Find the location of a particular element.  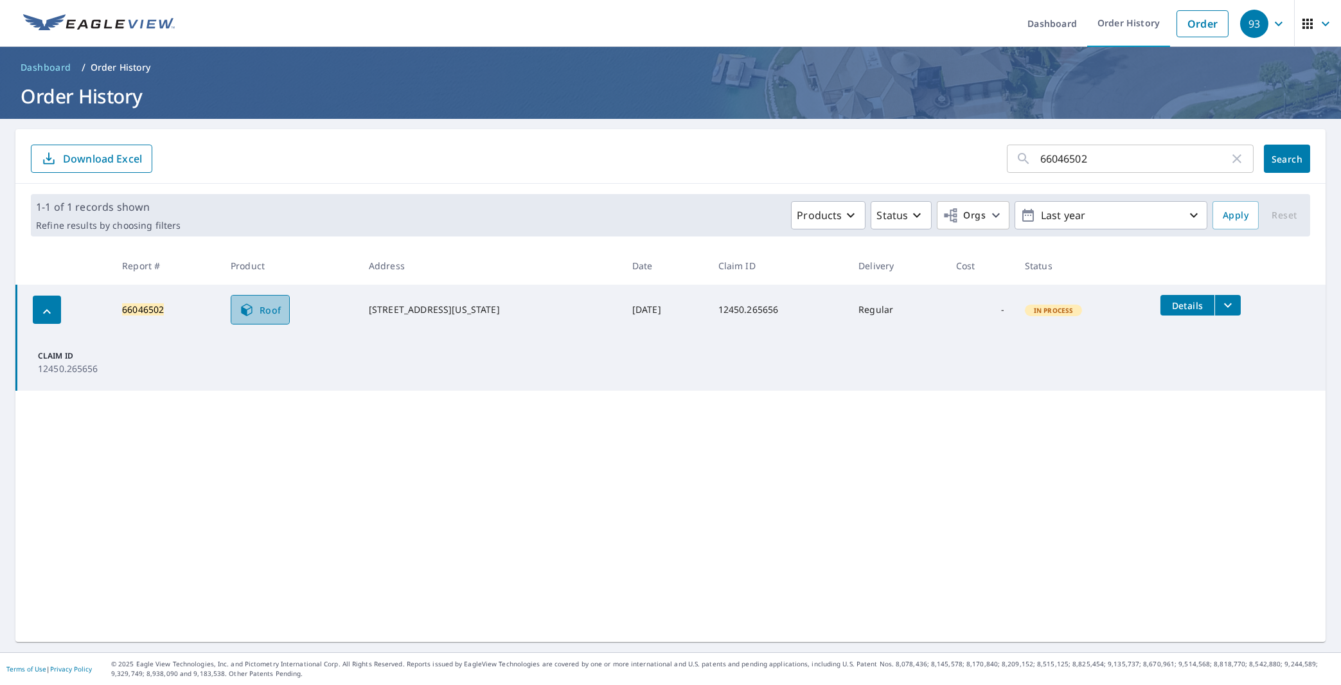

p: Status is located at coordinates (892, 215).